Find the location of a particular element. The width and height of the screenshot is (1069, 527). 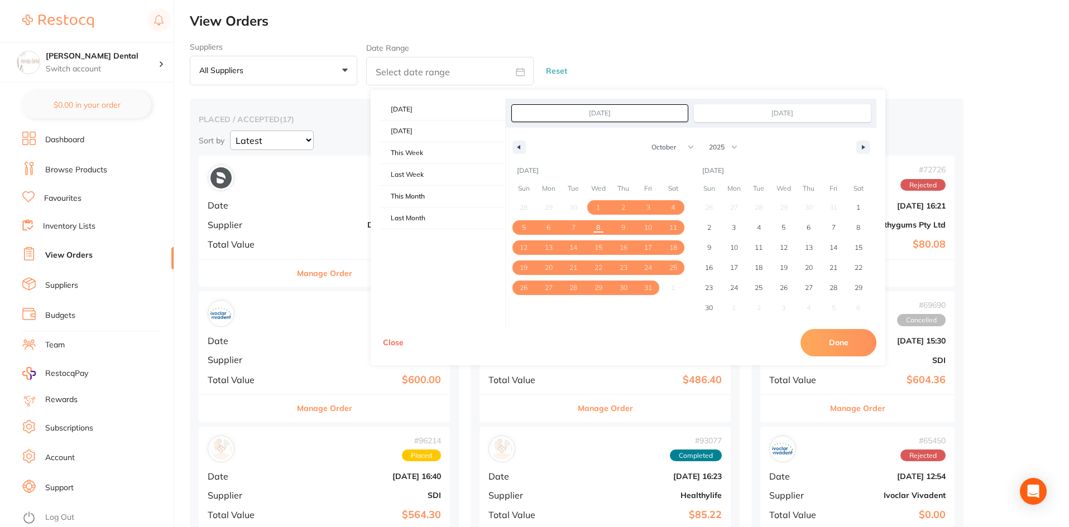

button: 8 is located at coordinates (858, 228).